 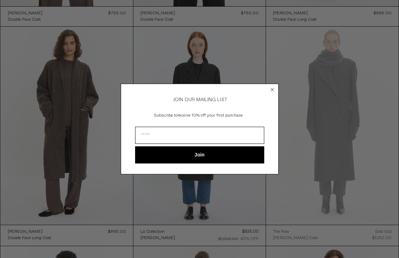 What do you see at coordinates (210, 116) in the screenshot?
I see `span: receive 10% off your first purchase` at bounding box center [210, 116].